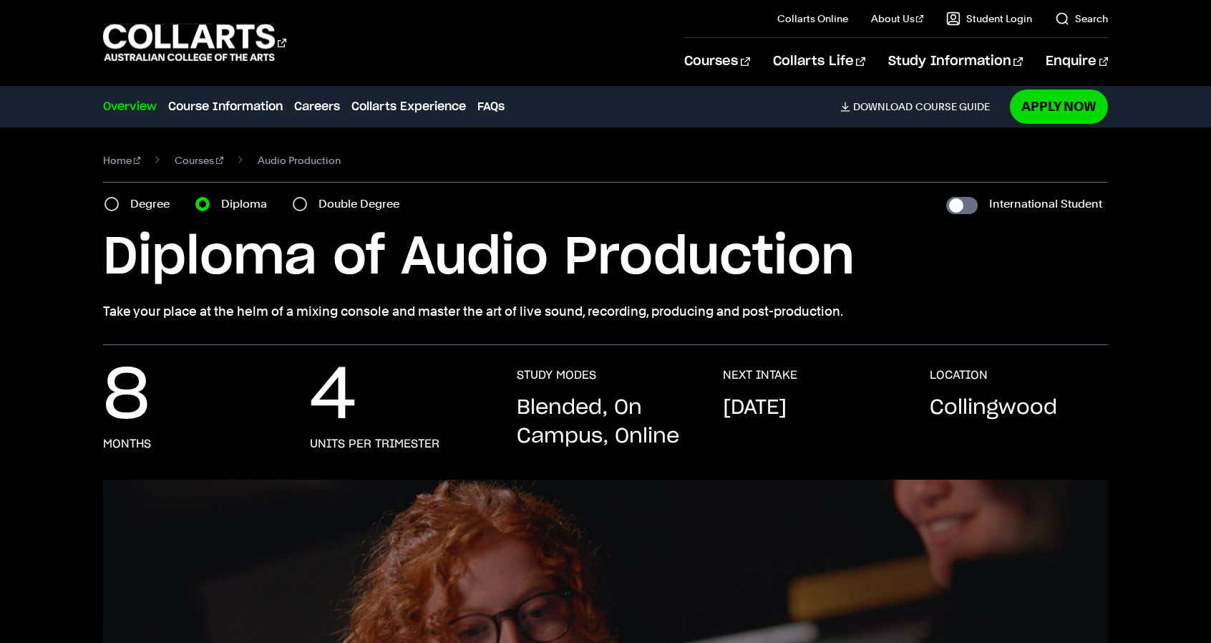 This screenshot has height=643, width=1211. What do you see at coordinates (122, 160) in the screenshot?
I see `a: Home` at bounding box center [122, 160].